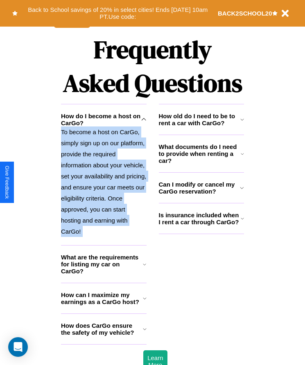 The height and width of the screenshot is (365, 305). What do you see at coordinates (245, 13) in the screenshot?
I see `b: BACK2SCHOOL20` at bounding box center [245, 13].